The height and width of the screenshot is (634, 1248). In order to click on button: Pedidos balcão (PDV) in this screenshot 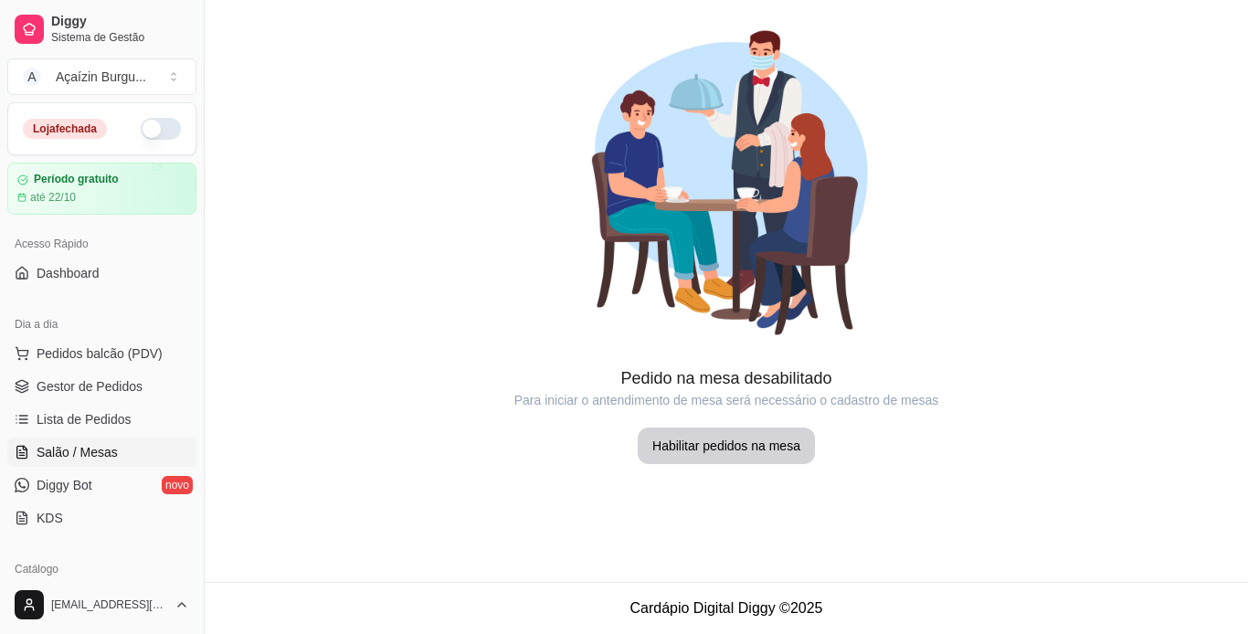, I will do `click(101, 354)`.